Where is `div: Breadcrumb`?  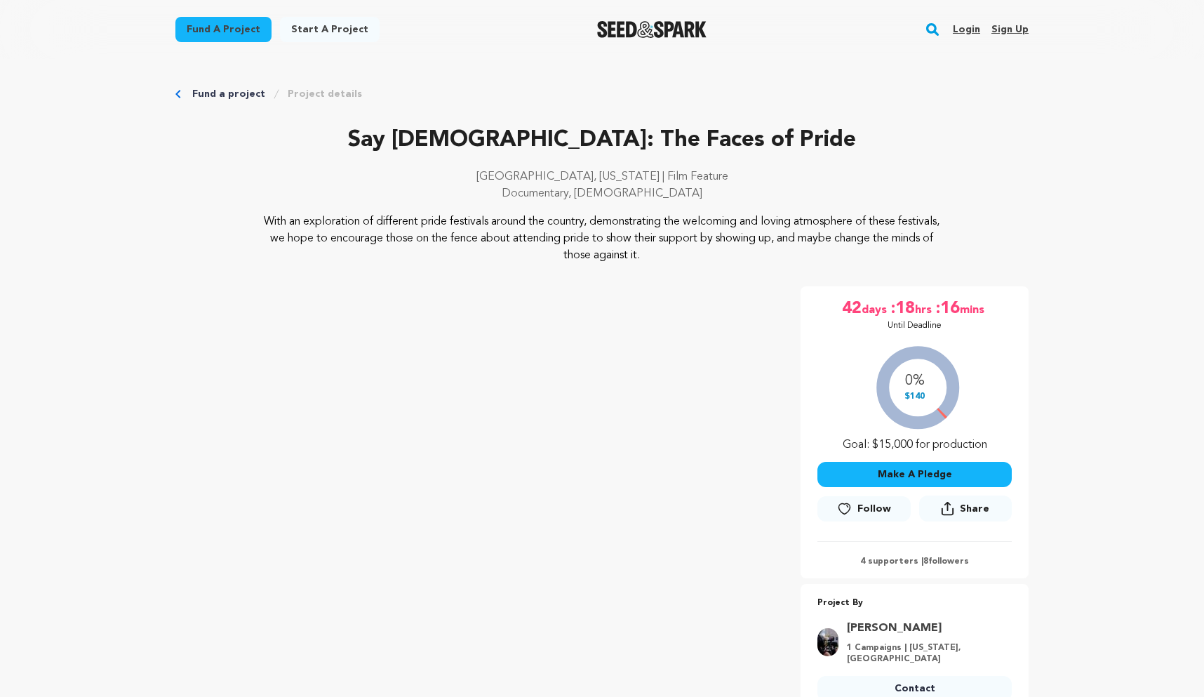
div: Breadcrumb is located at coordinates (602, 94).